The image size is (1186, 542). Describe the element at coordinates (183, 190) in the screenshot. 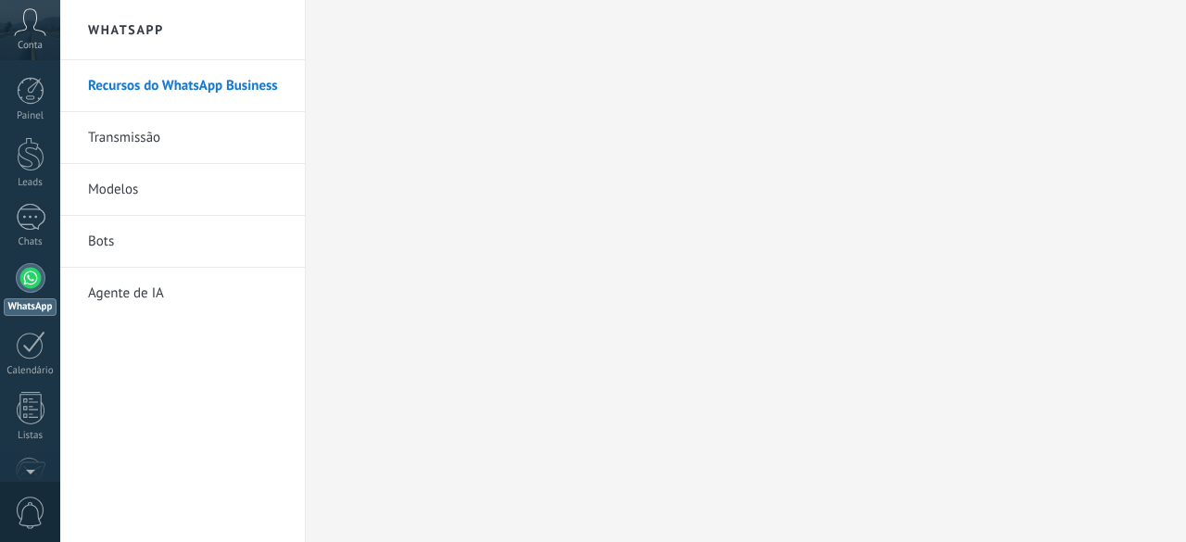

I see `li: Modelos` at that location.